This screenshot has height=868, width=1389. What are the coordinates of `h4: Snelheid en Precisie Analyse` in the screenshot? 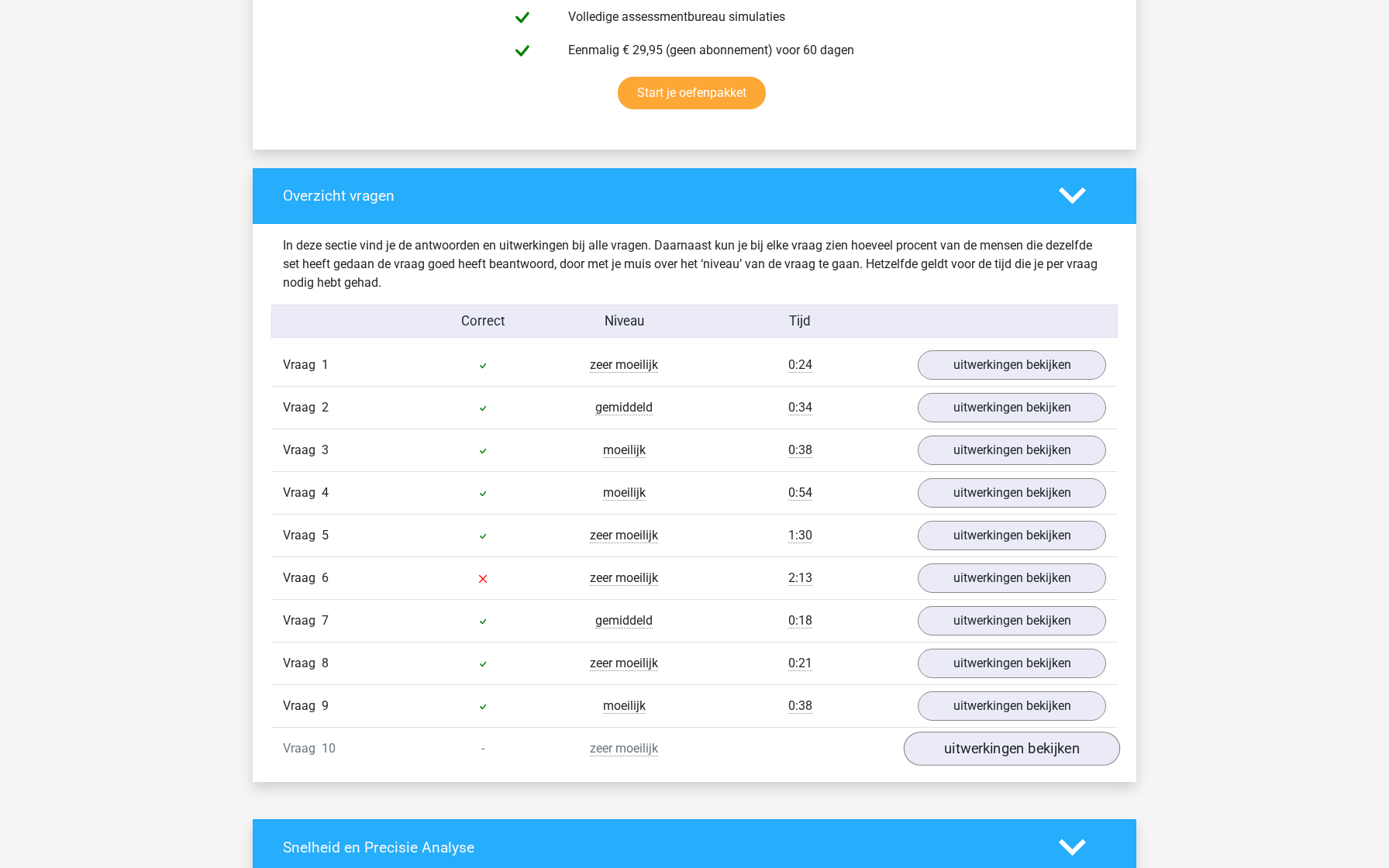 It's located at (659, 847).